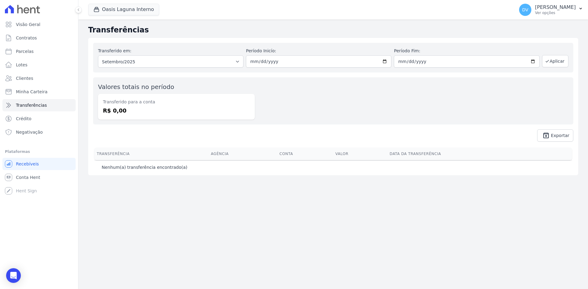  What do you see at coordinates (39, 178) in the screenshot?
I see `a: Conta Hent` at bounding box center [39, 178].